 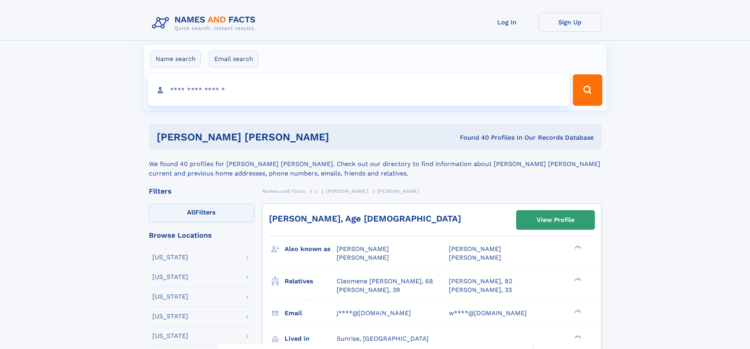 What do you see at coordinates (570, 22) in the screenshot?
I see `a: Sign Up` at bounding box center [570, 22].